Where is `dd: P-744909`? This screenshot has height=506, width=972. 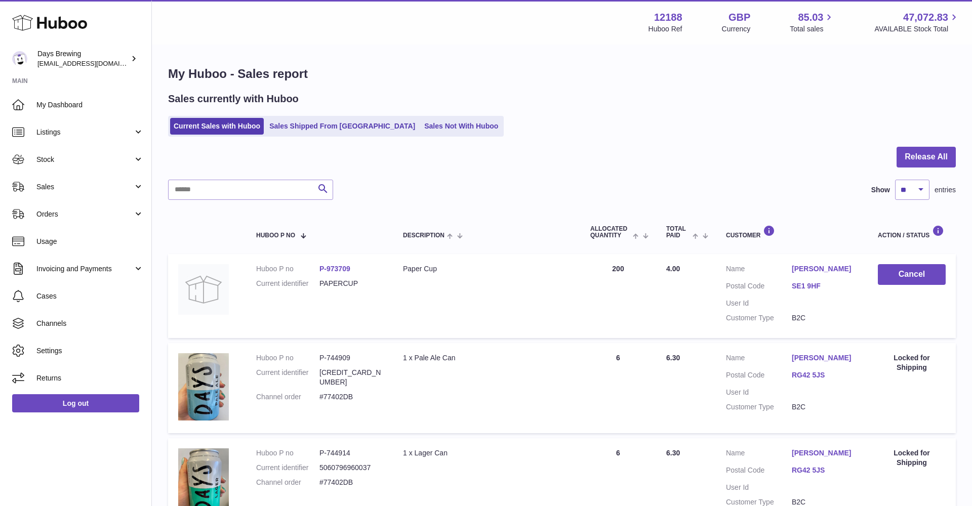 dd: P-744909 is located at coordinates (351, 358).